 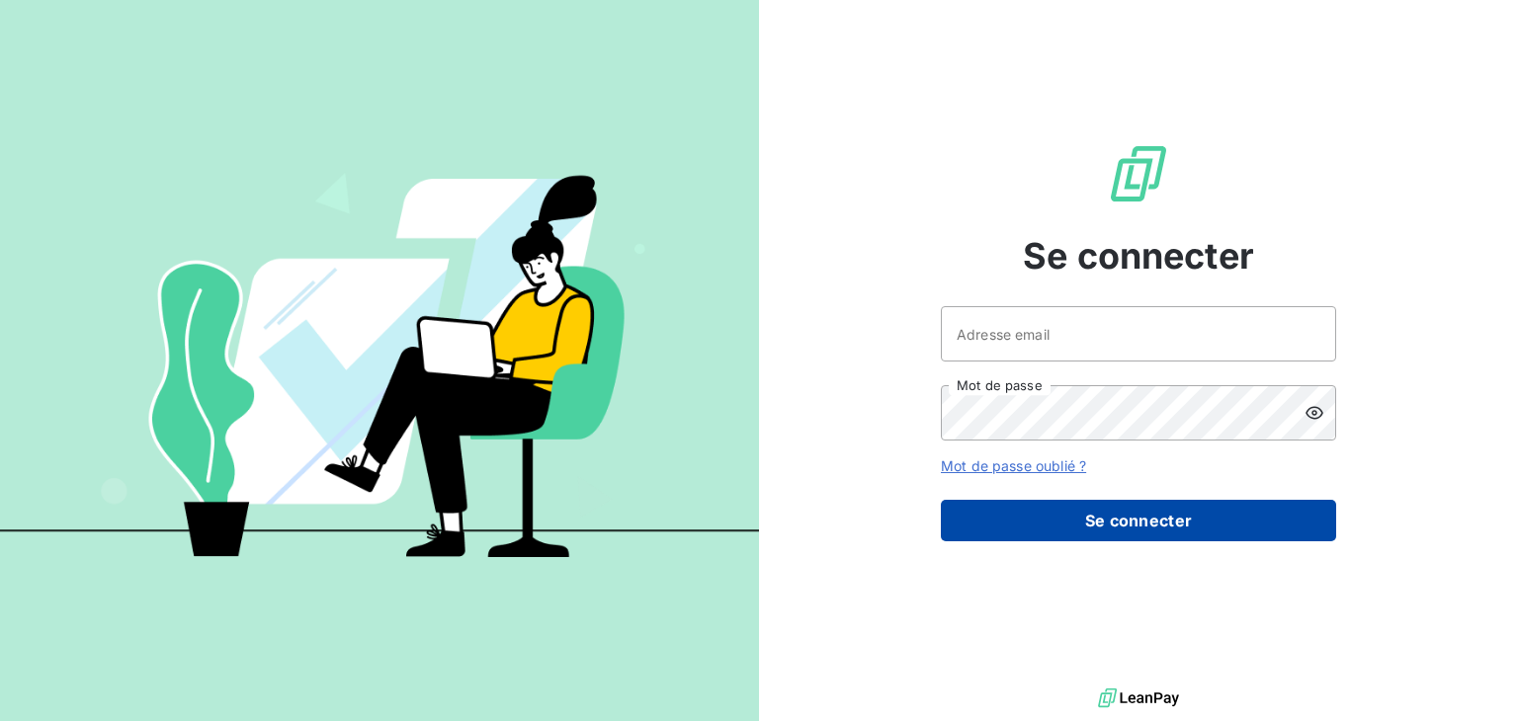 What do you see at coordinates (1138, 334) in the screenshot?
I see `input: placeholder` at bounding box center [1138, 334].